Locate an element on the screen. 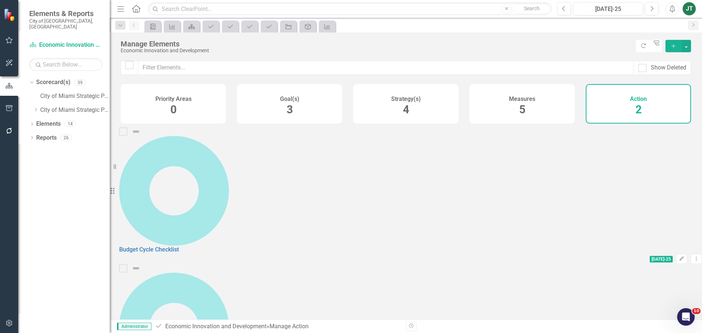 This screenshot has height=333, width=702. div: 39 is located at coordinates (80, 82).